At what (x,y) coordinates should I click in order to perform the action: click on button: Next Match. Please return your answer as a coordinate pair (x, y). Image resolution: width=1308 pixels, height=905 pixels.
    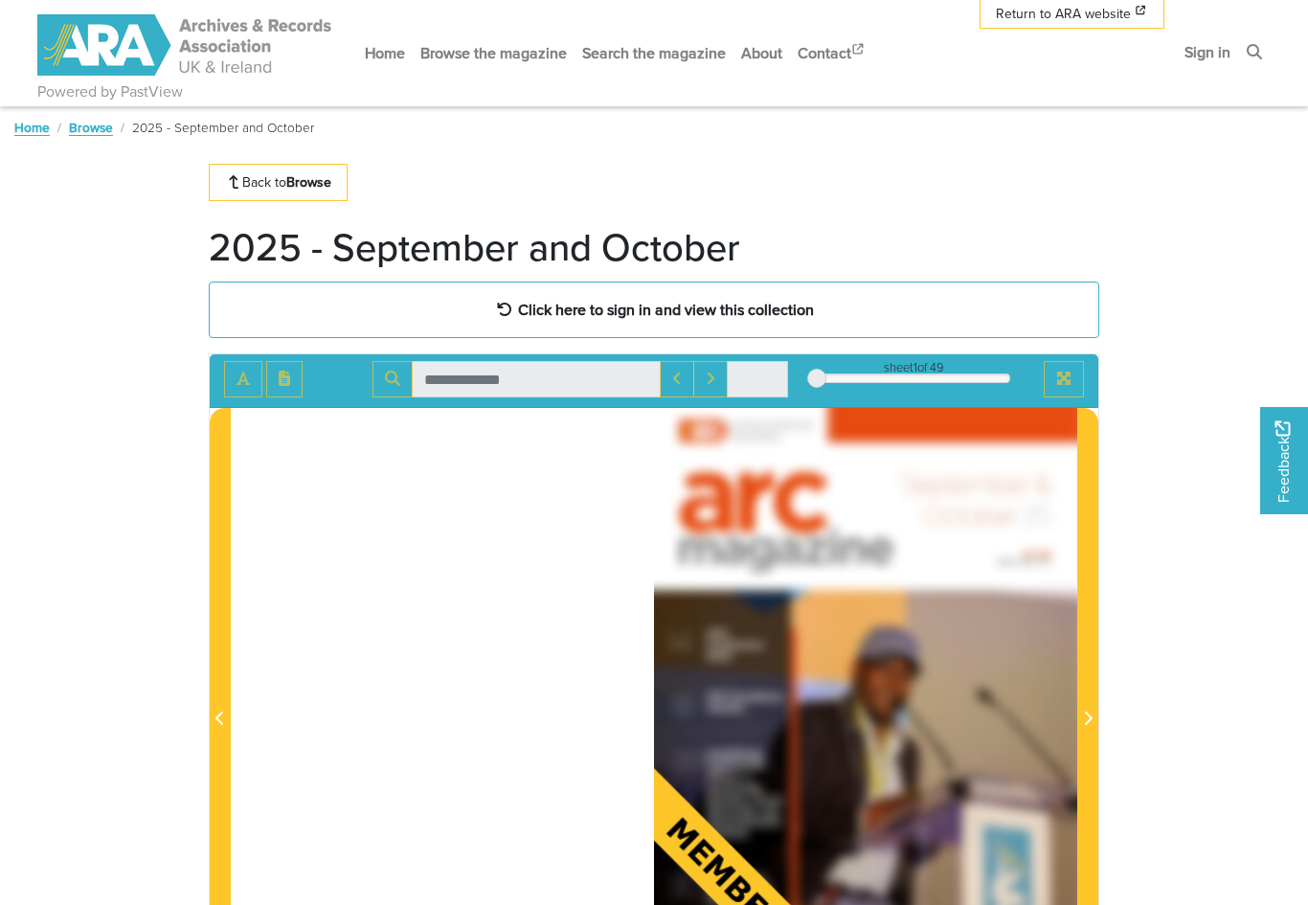
    Looking at the image, I should click on (710, 379).